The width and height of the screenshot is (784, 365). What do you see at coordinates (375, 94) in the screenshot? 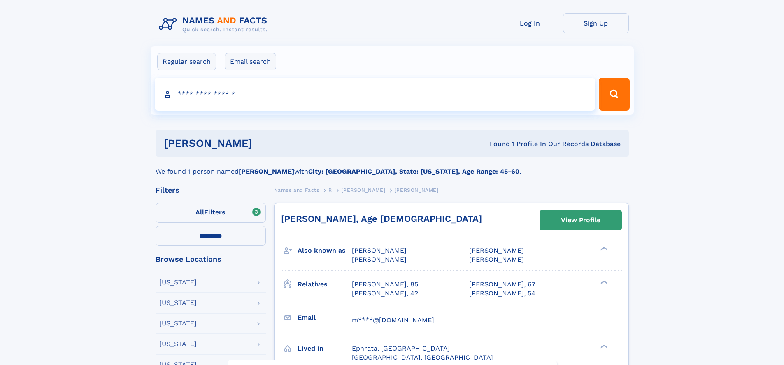
I see `input: search input` at bounding box center [375, 94].